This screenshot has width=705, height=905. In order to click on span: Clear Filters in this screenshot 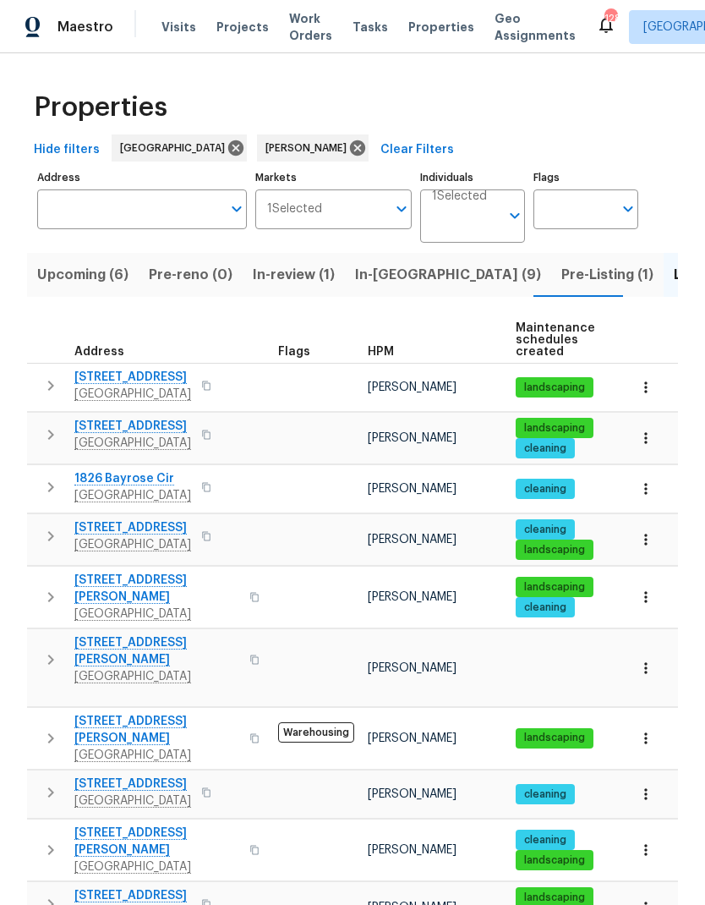, I will do `click(417, 150)`.